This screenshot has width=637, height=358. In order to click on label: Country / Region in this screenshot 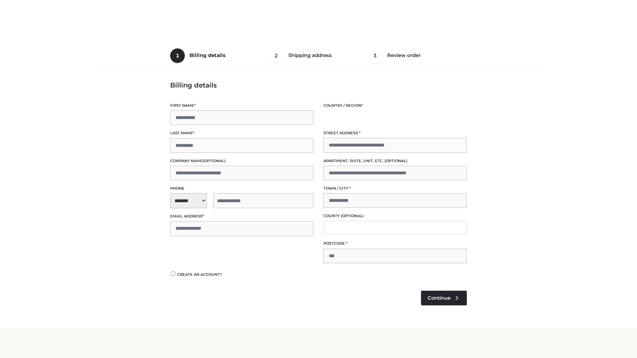, I will do `click(395, 106)`.